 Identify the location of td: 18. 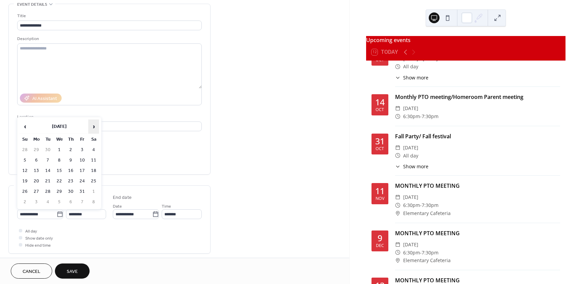
(94, 171).